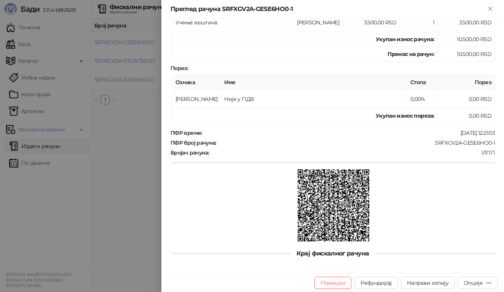 The image size is (504, 292). Describe the element at coordinates (179, 68) in the screenshot. I see `strong: Порез :` at that location.